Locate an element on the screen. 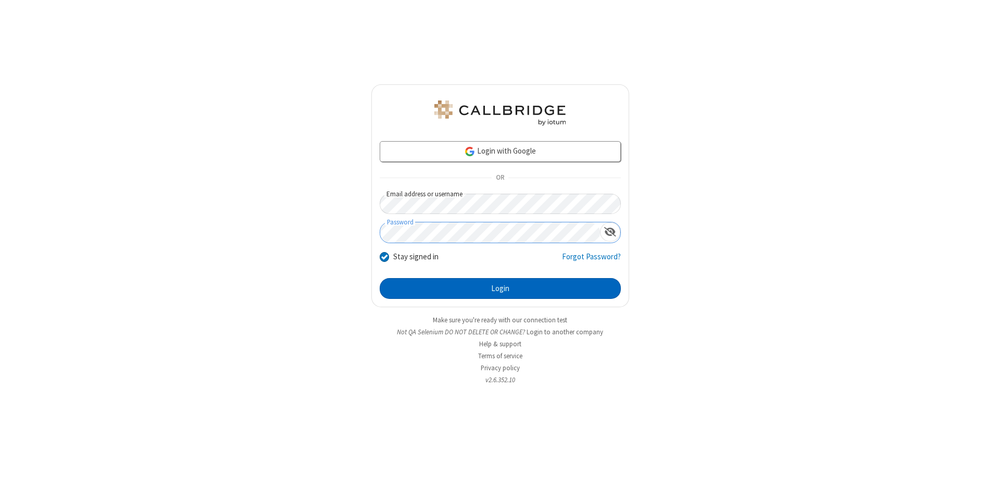  button: Login is located at coordinates (500, 289).